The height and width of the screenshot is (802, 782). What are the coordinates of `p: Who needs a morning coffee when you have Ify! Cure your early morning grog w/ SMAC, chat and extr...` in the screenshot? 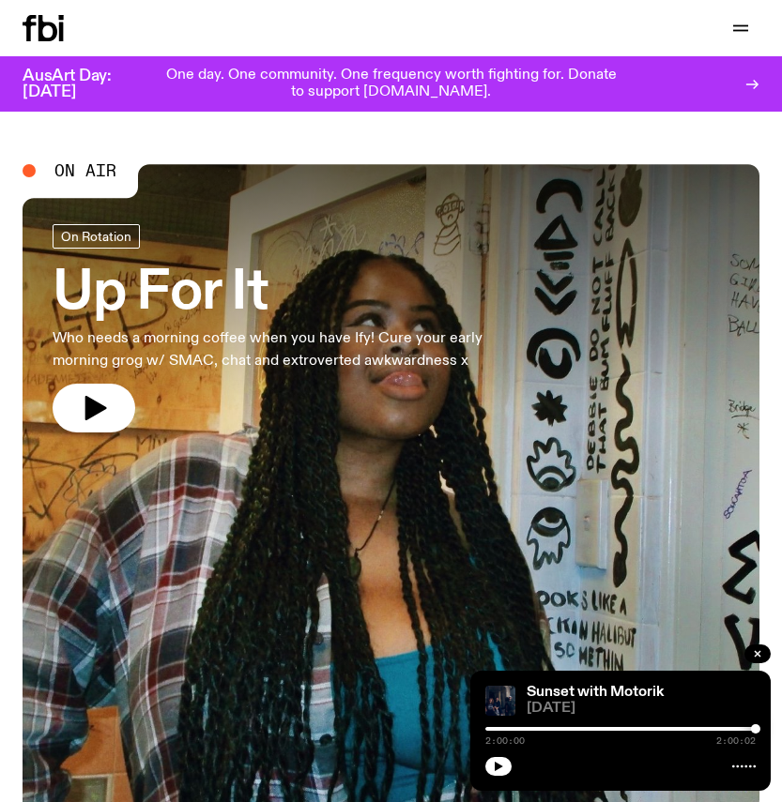 It's located at (293, 350).